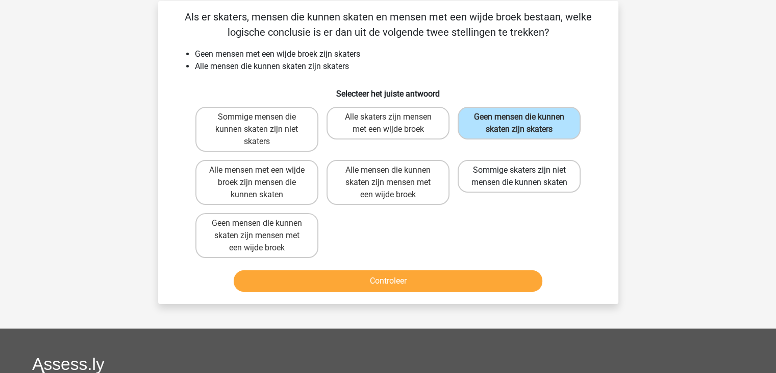 The width and height of the screenshot is (776, 373). Describe the element at coordinates (388, 281) in the screenshot. I see `button: Controleer` at that location.